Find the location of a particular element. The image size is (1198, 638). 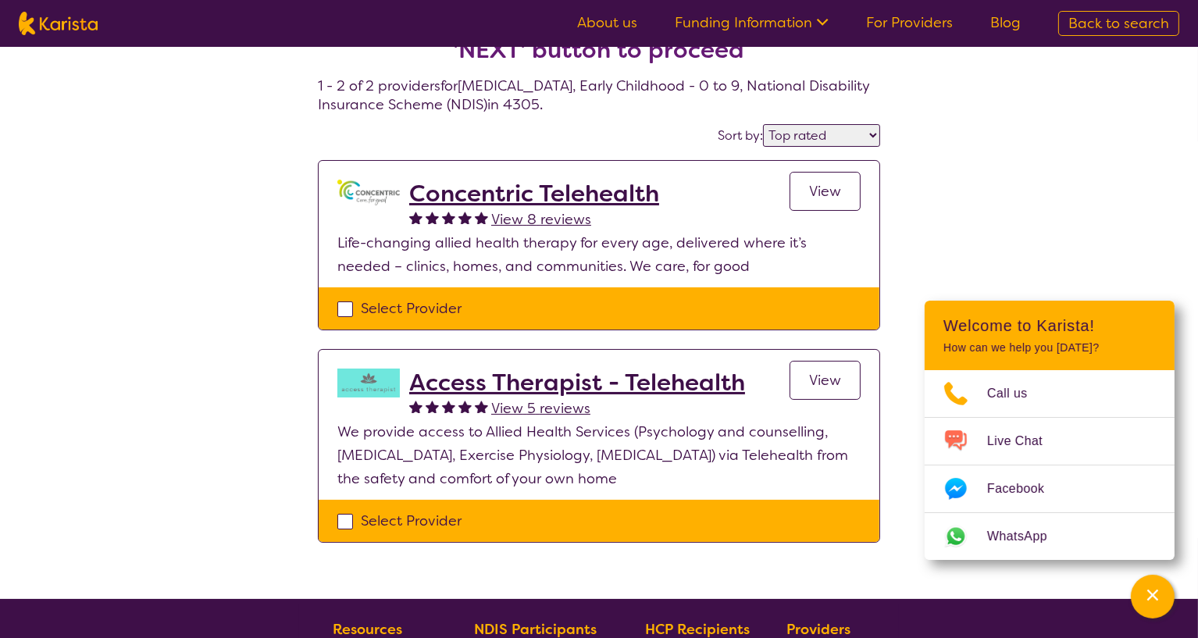

span: Live Chat is located at coordinates (1024, 441).